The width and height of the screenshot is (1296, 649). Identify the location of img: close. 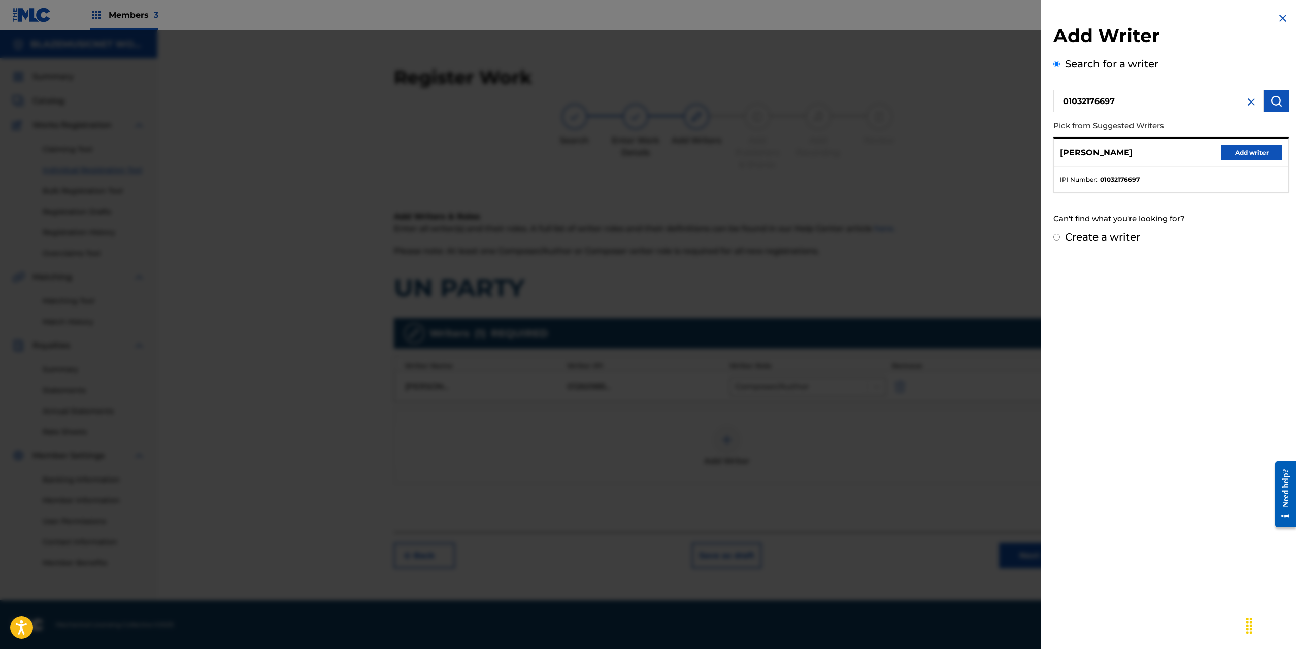
(1251, 102).